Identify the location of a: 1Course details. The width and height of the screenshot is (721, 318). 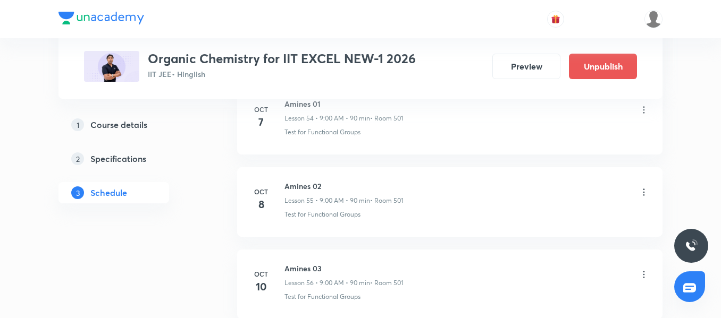
(131, 125).